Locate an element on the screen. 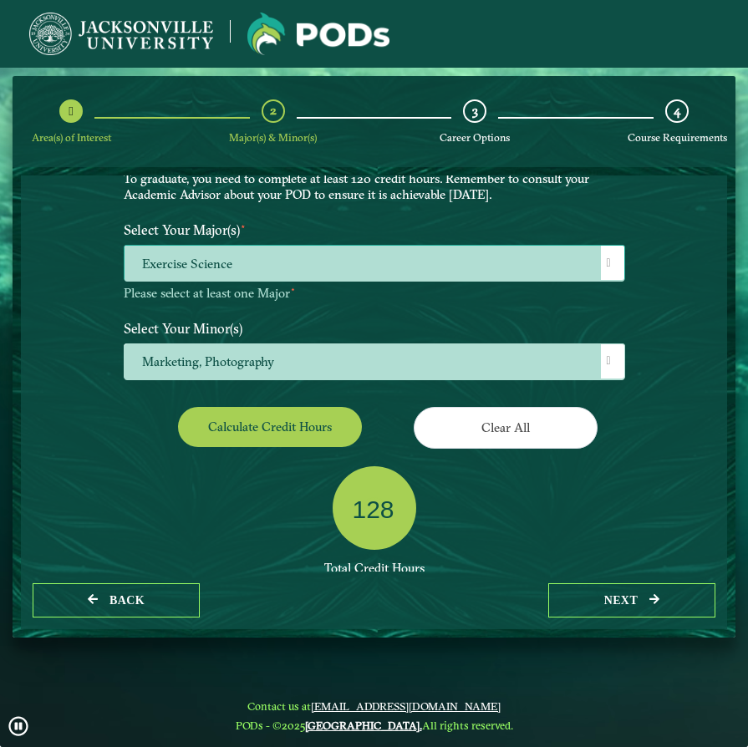 This screenshot has height=747, width=748. span: Back is located at coordinates (127, 600).